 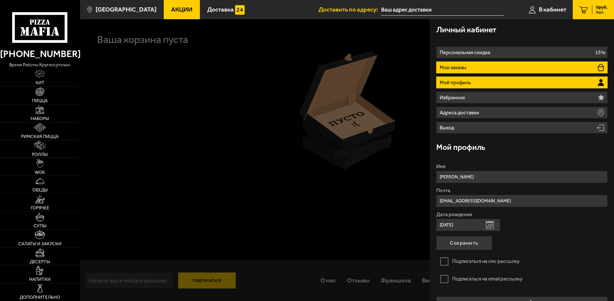 What do you see at coordinates (40, 244) in the screenshot?
I see `span: Салаты и закуски` at bounding box center [40, 244].